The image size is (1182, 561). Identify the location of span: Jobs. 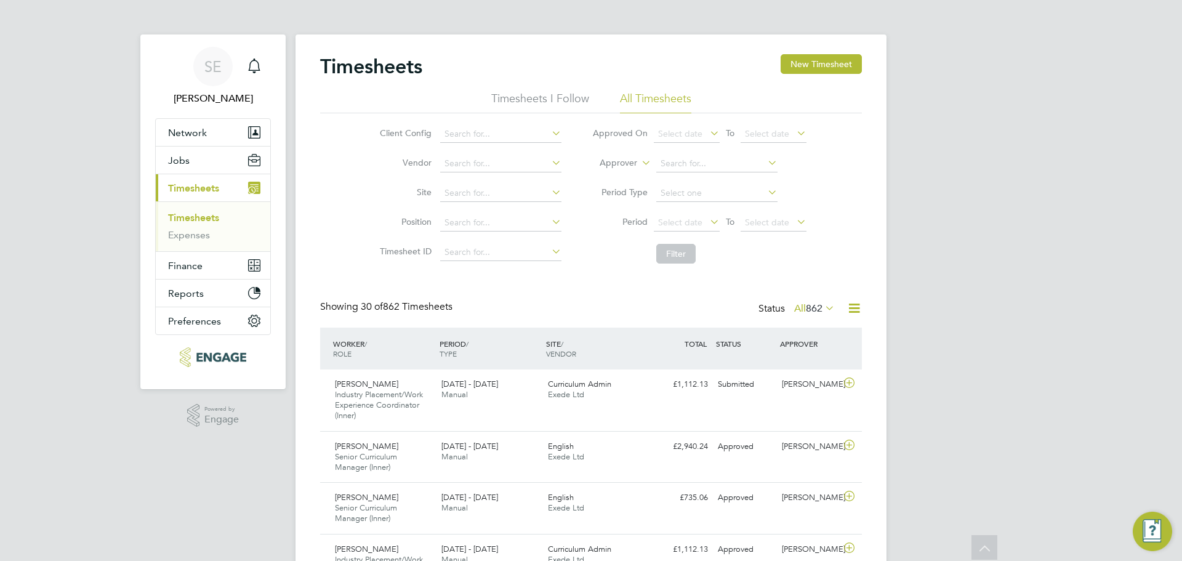
(179, 160).